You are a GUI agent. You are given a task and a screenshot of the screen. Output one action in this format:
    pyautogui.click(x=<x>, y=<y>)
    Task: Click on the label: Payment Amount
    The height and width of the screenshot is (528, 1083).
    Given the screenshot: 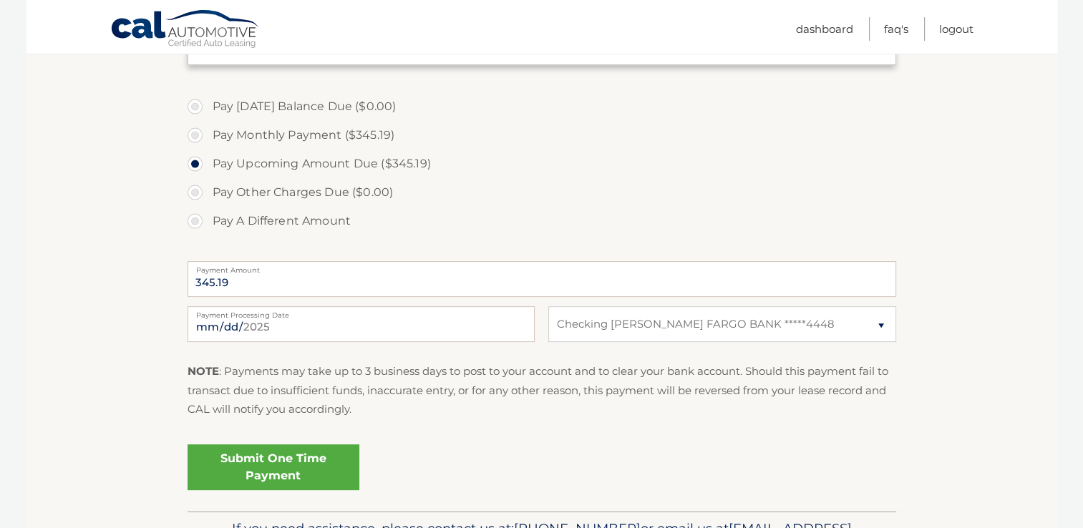 What is the action you would take?
    pyautogui.click(x=542, y=267)
    